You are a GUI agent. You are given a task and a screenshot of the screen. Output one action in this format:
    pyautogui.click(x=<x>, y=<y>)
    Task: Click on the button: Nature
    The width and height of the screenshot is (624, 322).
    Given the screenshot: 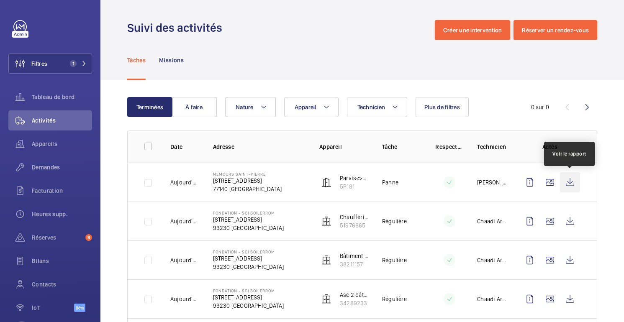 What is the action you would take?
    pyautogui.click(x=250, y=107)
    